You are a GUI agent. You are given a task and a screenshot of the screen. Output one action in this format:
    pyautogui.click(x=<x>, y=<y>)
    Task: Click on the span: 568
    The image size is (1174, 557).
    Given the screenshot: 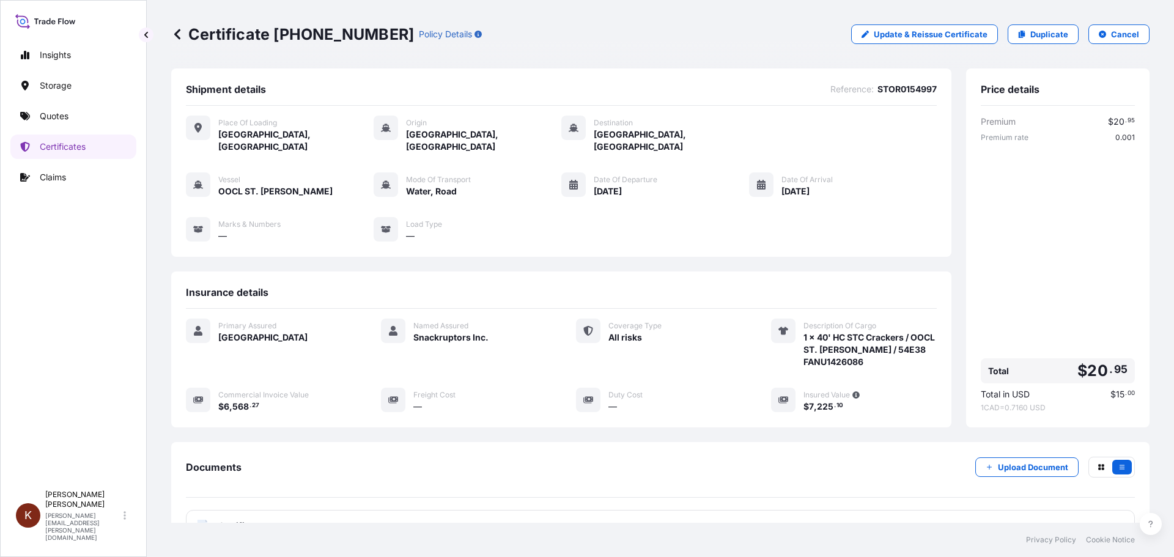 What is the action you would take?
    pyautogui.click(x=240, y=407)
    